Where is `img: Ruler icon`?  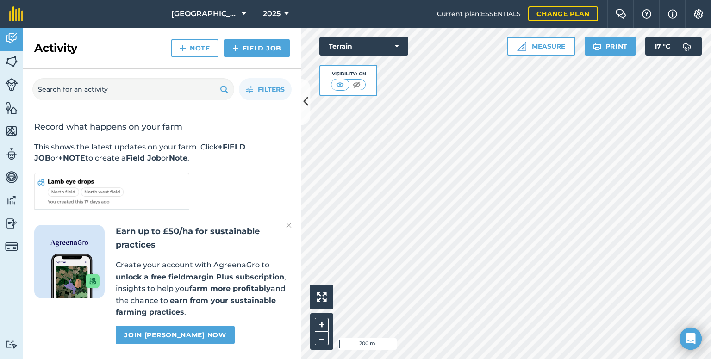
img: Ruler icon is located at coordinates (522, 46).